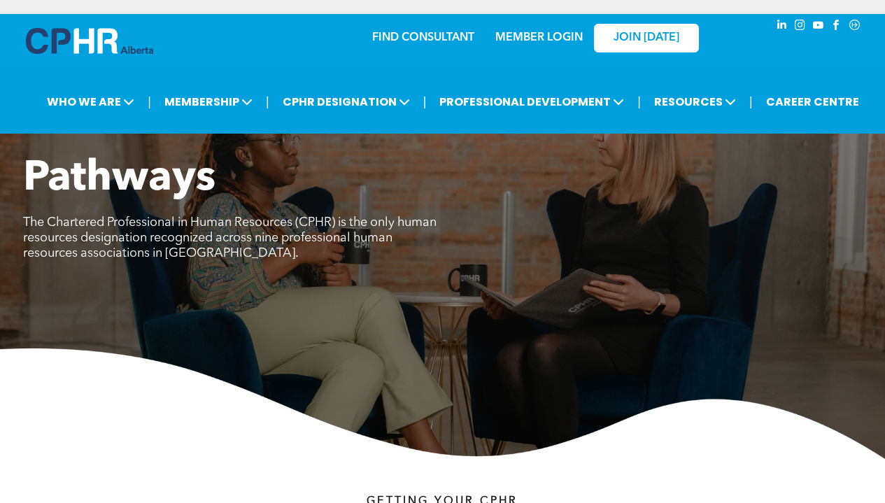 Image resolution: width=885 pixels, height=503 pixels. Describe the element at coordinates (90, 41) in the screenshot. I see `img: A blue and white logo for cp alberta` at that location.